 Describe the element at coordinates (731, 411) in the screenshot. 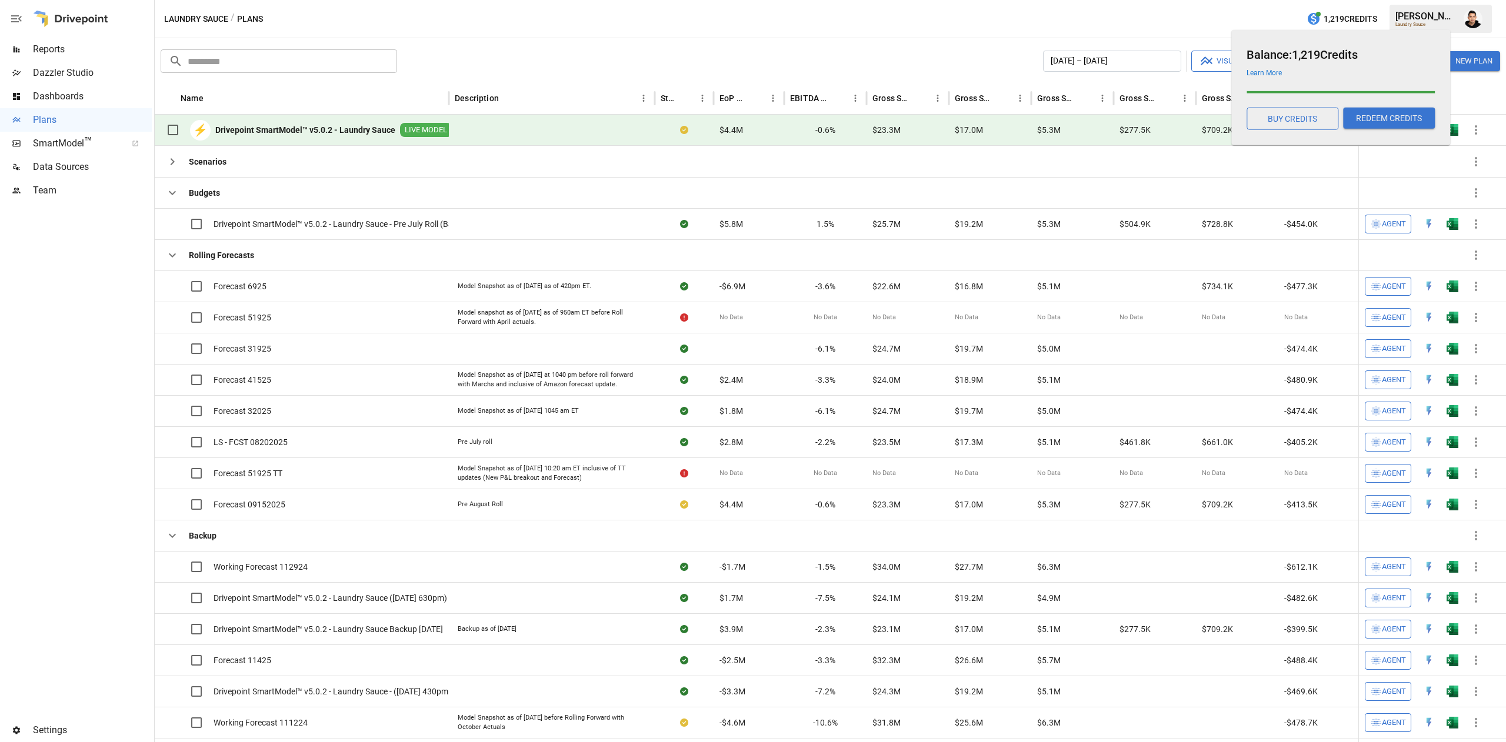

I see `span: $1.8M` at that location.